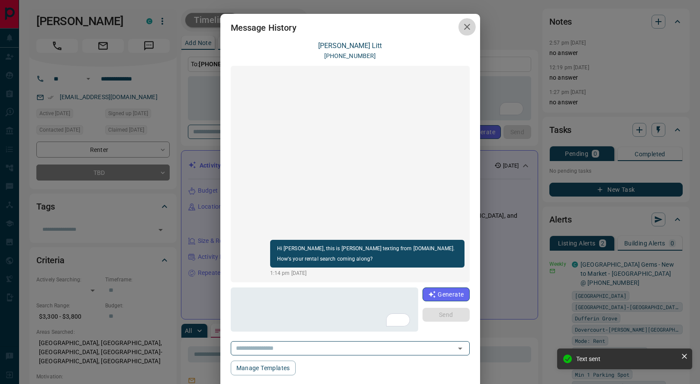 This screenshot has width=700, height=384. Describe the element at coordinates (263, 368) in the screenshot. I see `button: Manage Templates` at that location.